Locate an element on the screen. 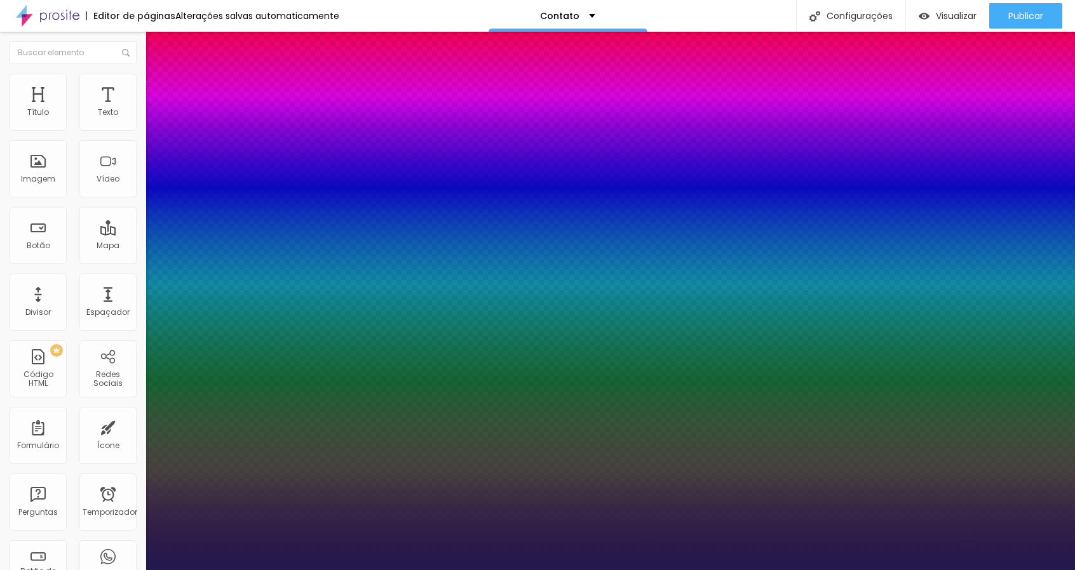 The image size is (1075, 570). font: Alterações salvas automaticamente is located at coordinates (257, 16).